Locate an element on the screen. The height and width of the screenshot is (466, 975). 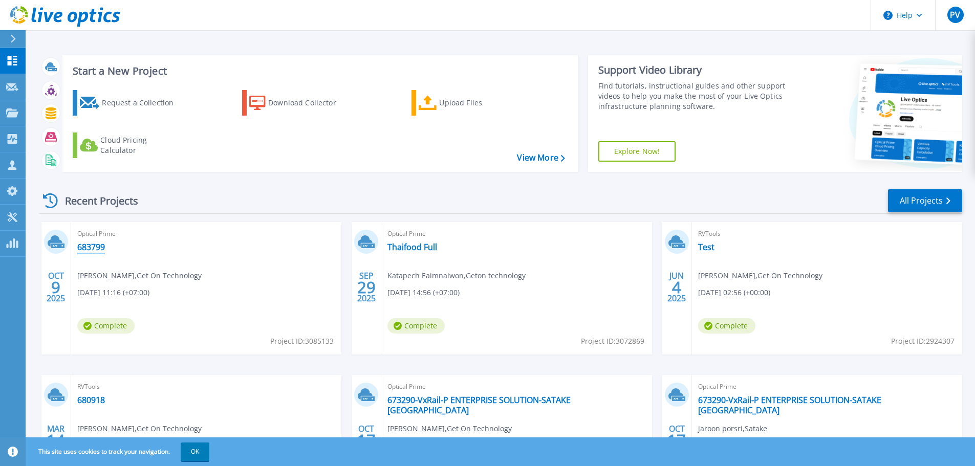
a: Request a Collection is located at coordinates (129, 103).